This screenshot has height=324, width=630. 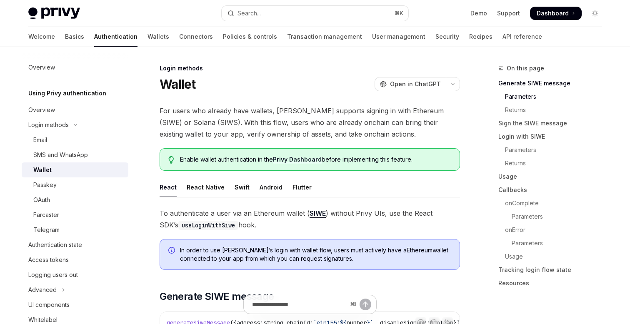 What do you see at coordinates (75, 215) in the screenshot?
I see `a: Farcaster` at bounding box center [75, 215].